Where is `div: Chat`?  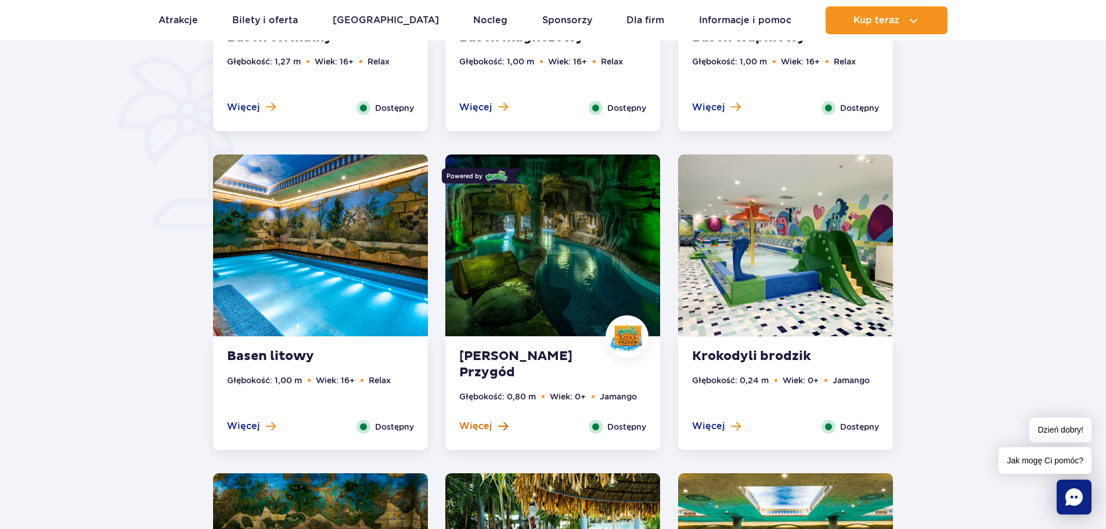
div: Chat is located at coordinates (1074, 497).